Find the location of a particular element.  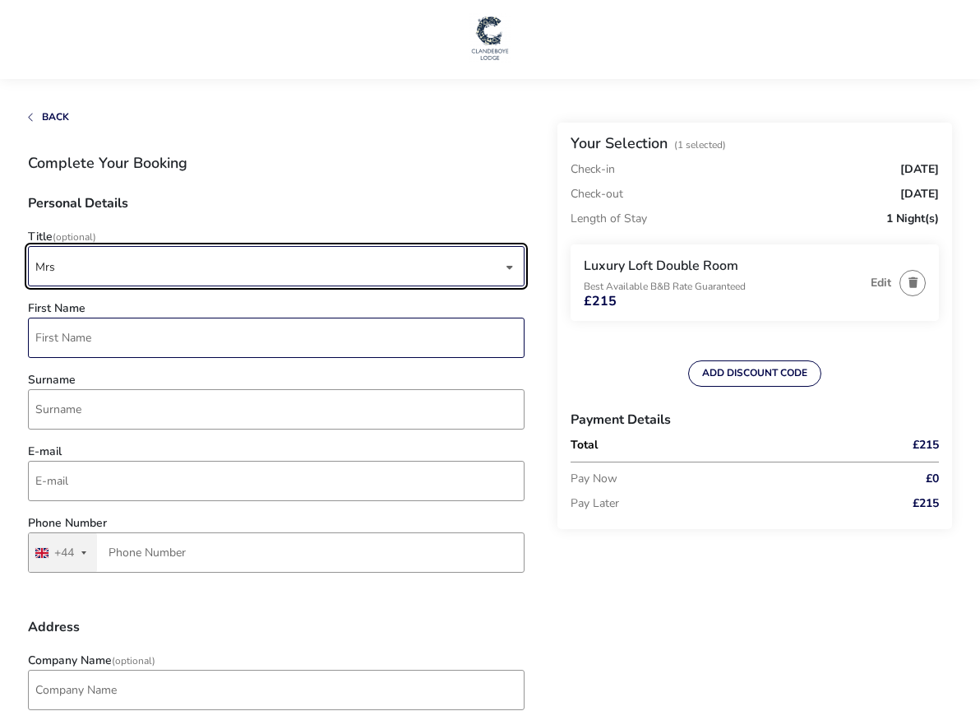

p: Length of Stay is located at coordinates (609, 219).